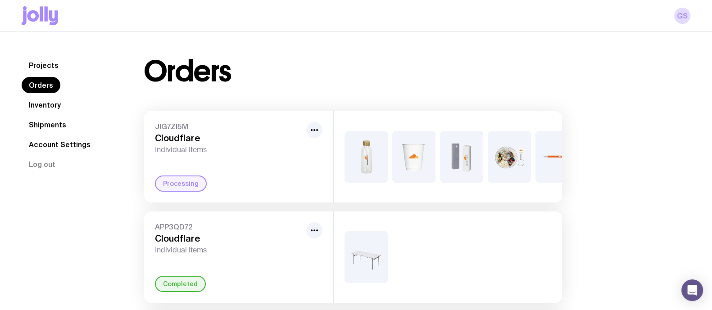 The image size is (712, 310). Describe the element at coordinates (41, 85) in the screenshot. I see `a: Orders` at that location.